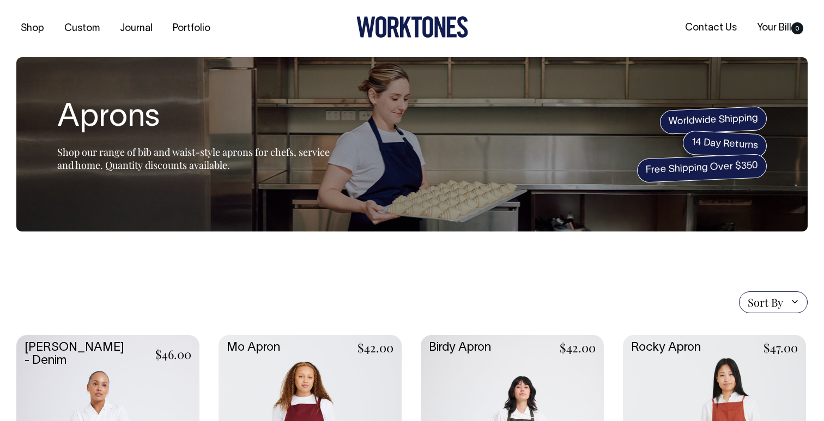  What do you see at coordinates (194, 118) in the screenshot?
I see `h1: Aprons` at bounding box center [194, 118].